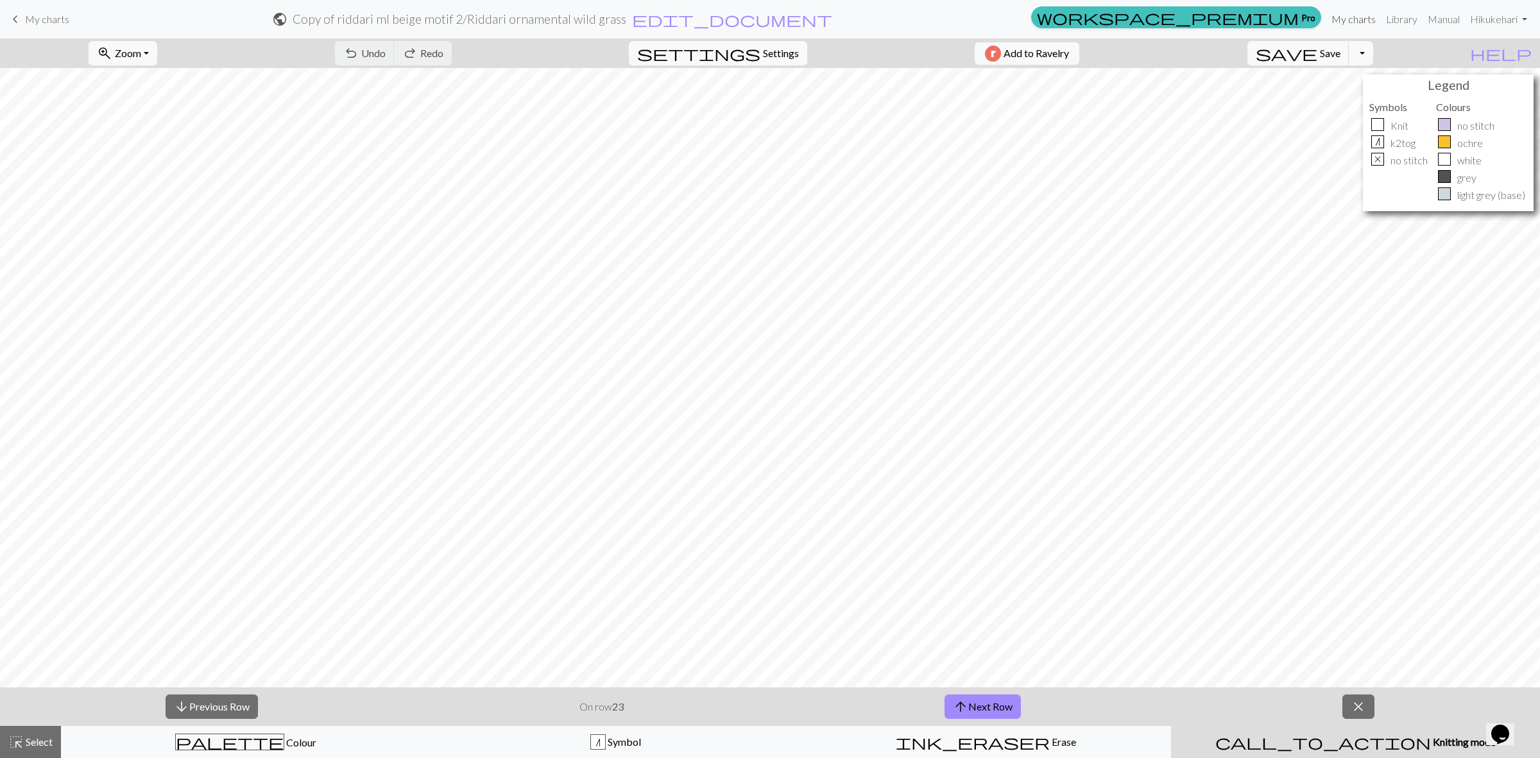 The height and width of the screenshot is (758, 1540). I want to click on button: Erase, so click(986, 742).